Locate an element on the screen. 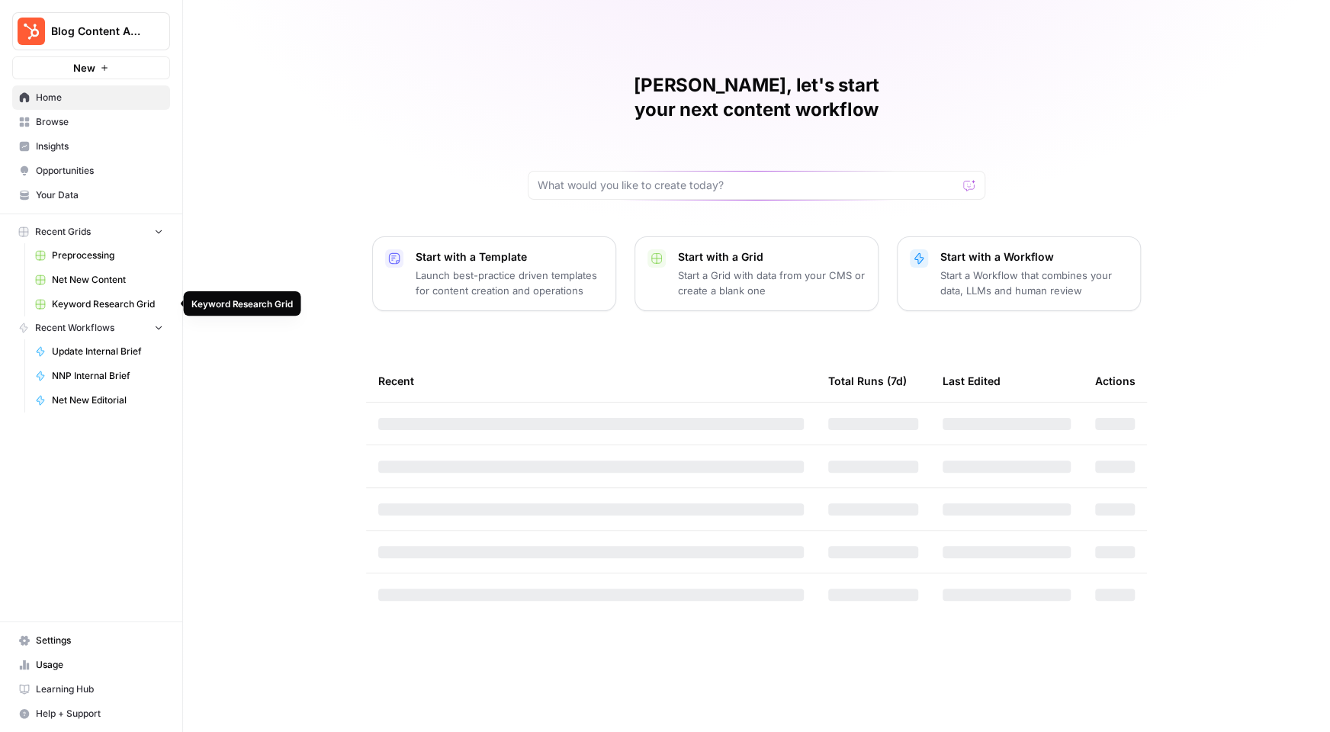 This screenshot has width=1330, height=732. div: Total Runs (7d) is located at coordinates (867, 381).